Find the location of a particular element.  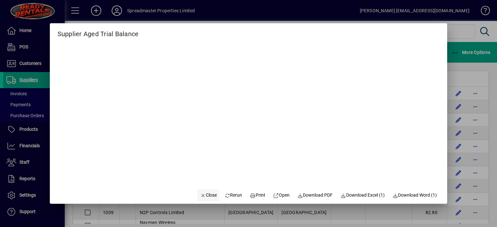

span: Rerun is located at coordinates (233, 195).